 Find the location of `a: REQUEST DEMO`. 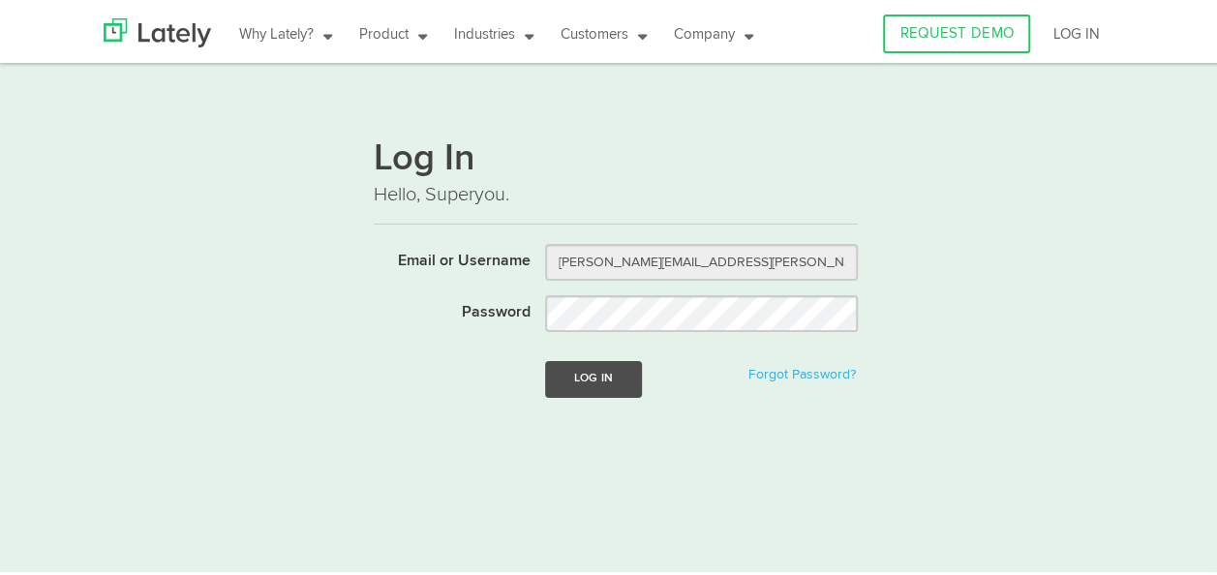

a: REQUEST DEMO is located at coordinates (957, 30).